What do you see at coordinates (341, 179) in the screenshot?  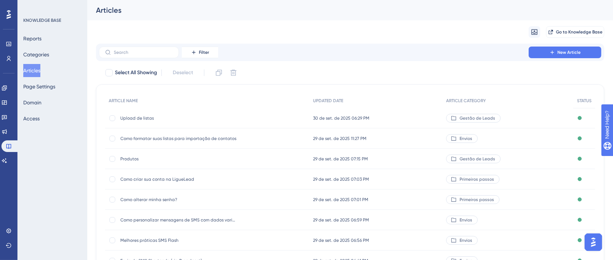 I see `span: 29 de set. de 2025 07:03 PM` at bounding box center [341, 179].